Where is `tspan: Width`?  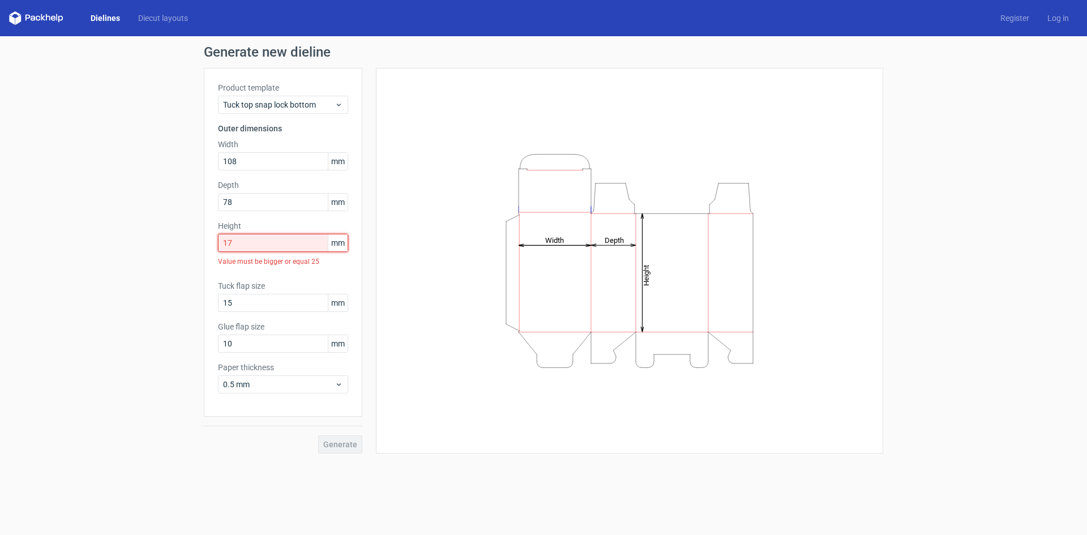
tspan: Width is located at coordinates (554, 239).